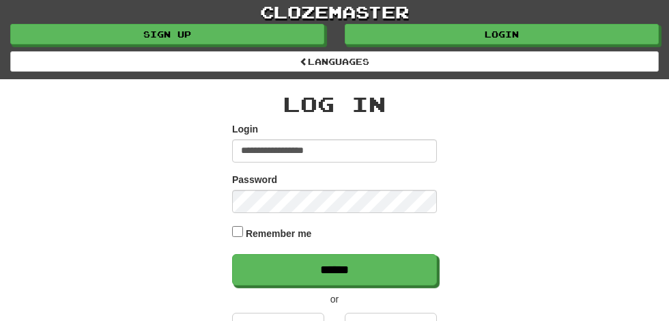  I want to click on a: Login, so click(502, 34).